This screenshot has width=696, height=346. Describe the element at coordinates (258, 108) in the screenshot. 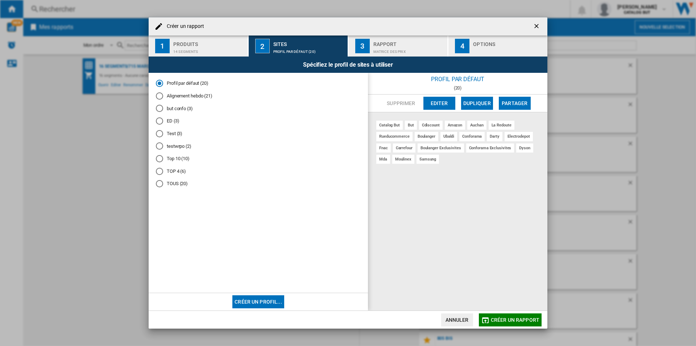

I see `md-radio-button: but confo (3)` at that location.